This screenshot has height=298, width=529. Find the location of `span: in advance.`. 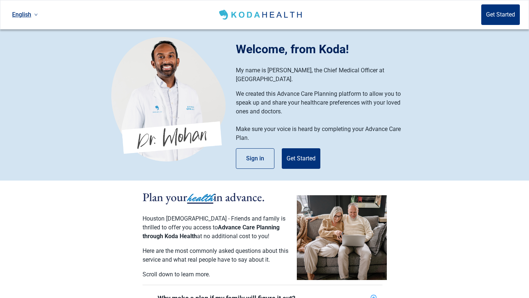

span: in advance. is located at coordinates (239, 197).